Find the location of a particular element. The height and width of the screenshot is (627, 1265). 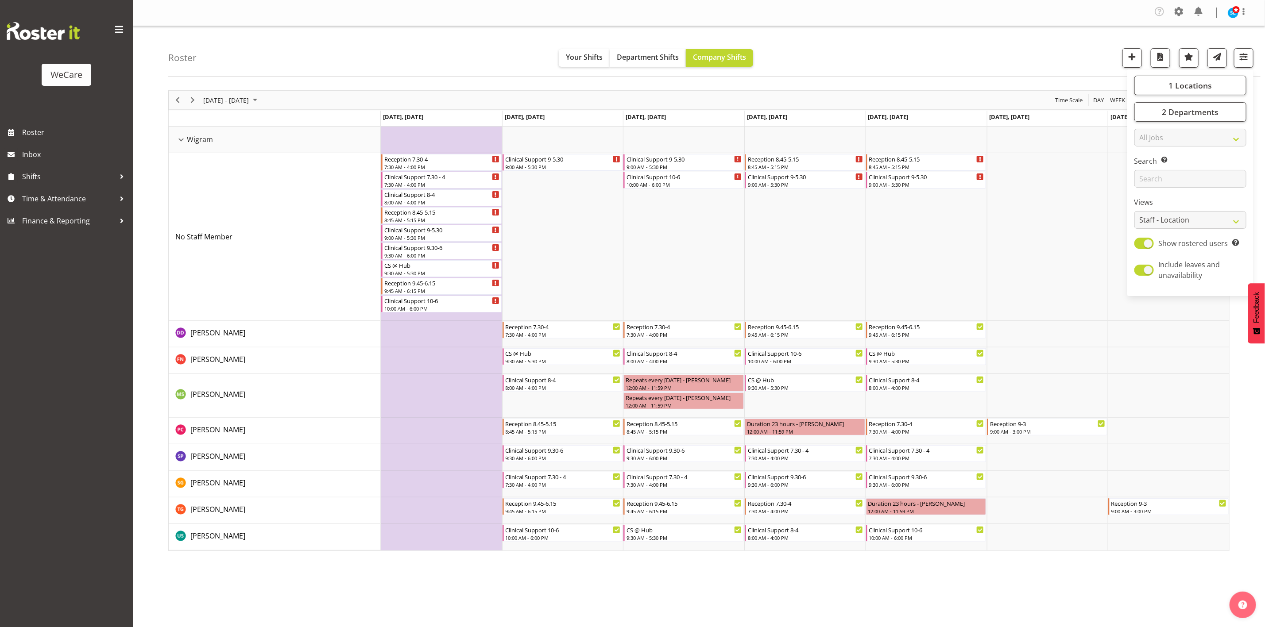

a: No Staff Member is located at coordinates (204, 237).